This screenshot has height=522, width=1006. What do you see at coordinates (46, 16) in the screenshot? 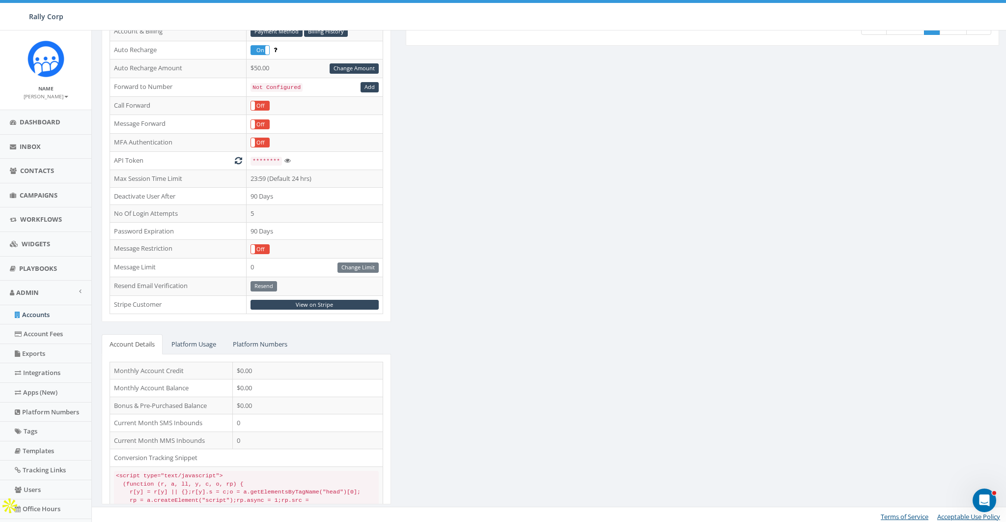
I see `span: Rally Corp` at bounding box center [46, 16].